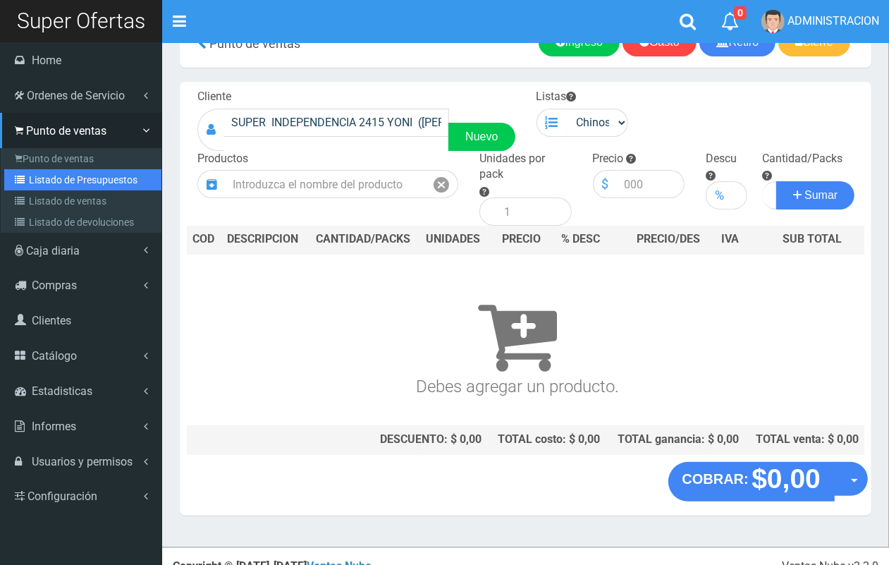  I want to click on span: Clientes, so click(51, 320).